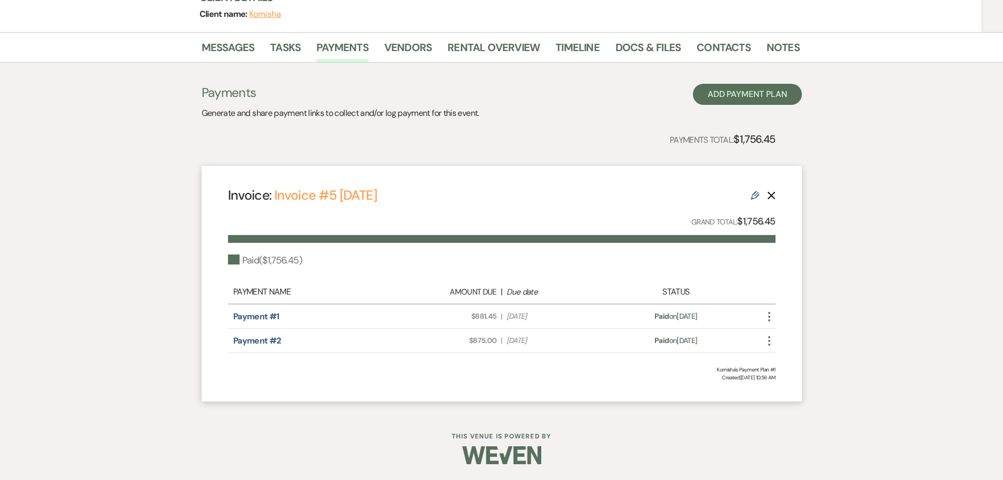 The width and height of the screenshot is (1003, 480). What do you see at coordinates (340, 113) in the screenshot?
I see `p: Generate and share payment links to collect and/or log payment for this event.` at bounding box center [340, 113].